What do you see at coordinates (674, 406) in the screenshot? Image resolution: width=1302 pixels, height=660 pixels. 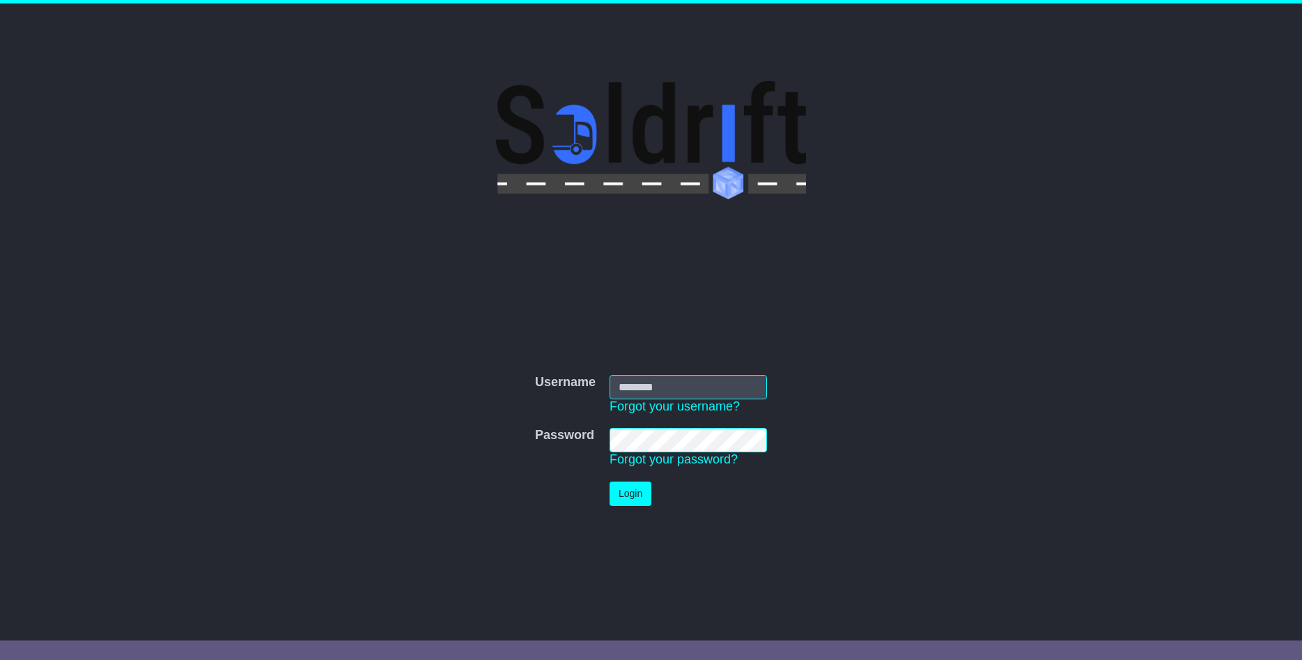 I see `a: Forgot your username?` at bounding box center [674, 406].